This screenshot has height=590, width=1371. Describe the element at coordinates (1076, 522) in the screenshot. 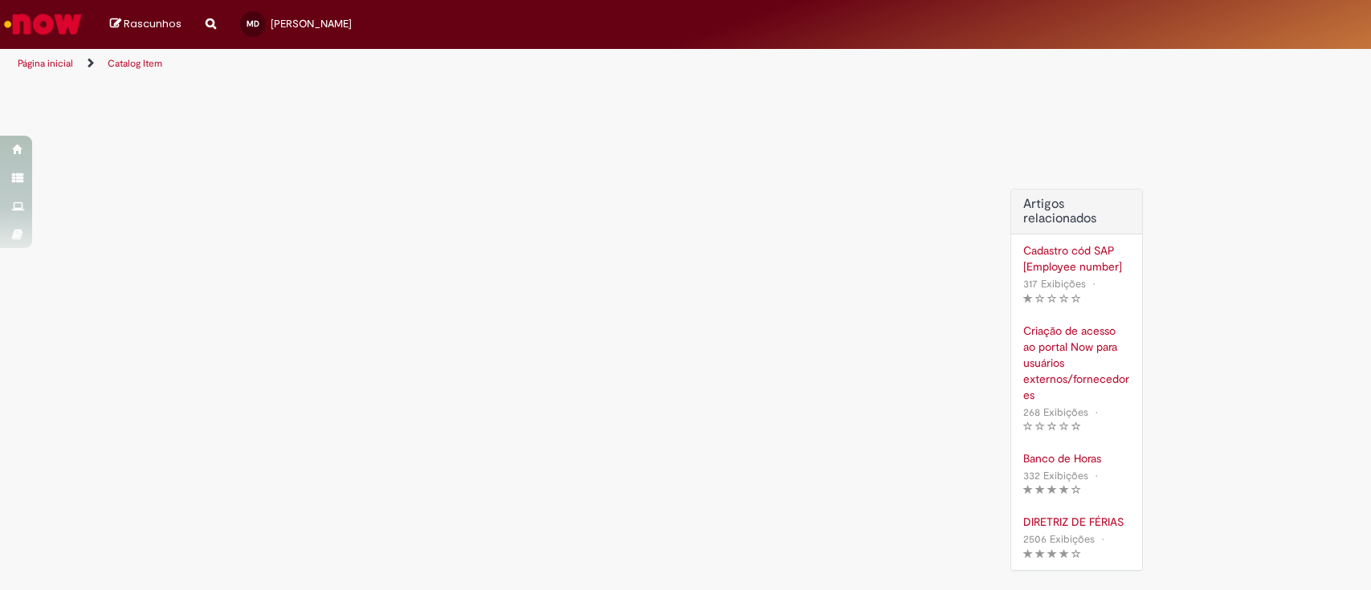

I see `a: DIRETRIZ DE FÉRIAS` at that location.